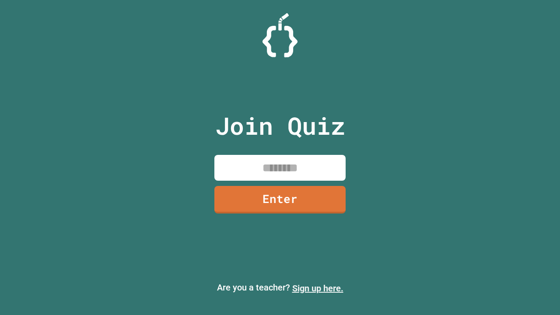  I want to click on a: Enter, so click(280, 199).